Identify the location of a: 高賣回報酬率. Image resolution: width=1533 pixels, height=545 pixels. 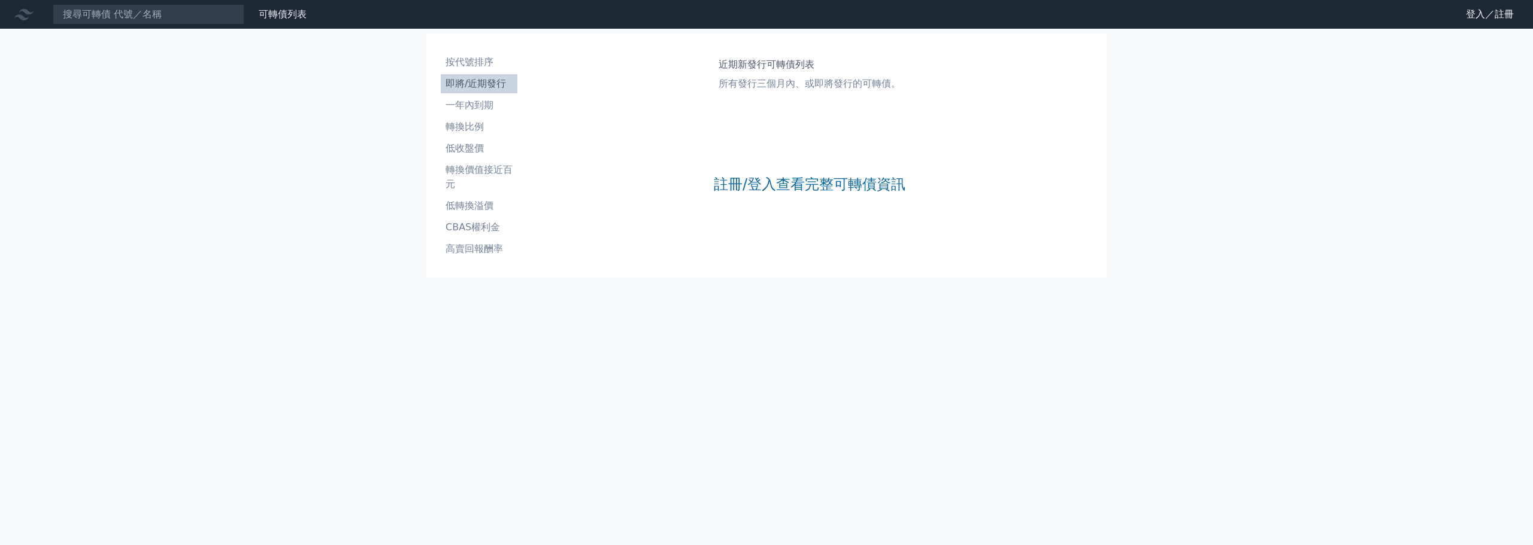
(479, 249).